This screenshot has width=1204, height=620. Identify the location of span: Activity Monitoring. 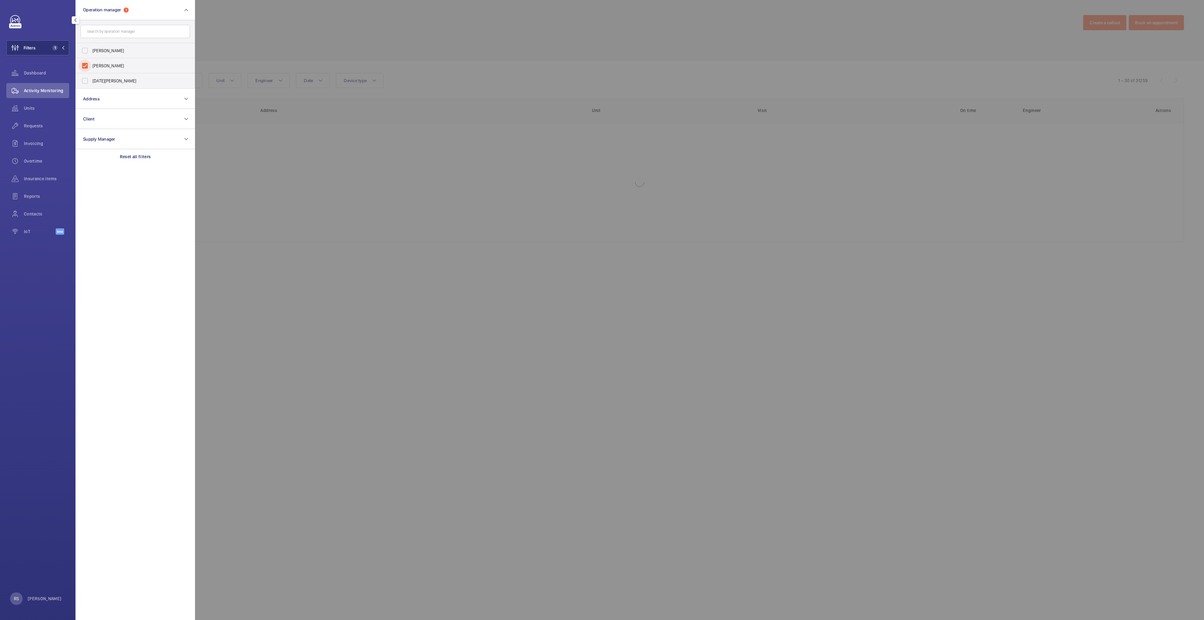
(47, 91).